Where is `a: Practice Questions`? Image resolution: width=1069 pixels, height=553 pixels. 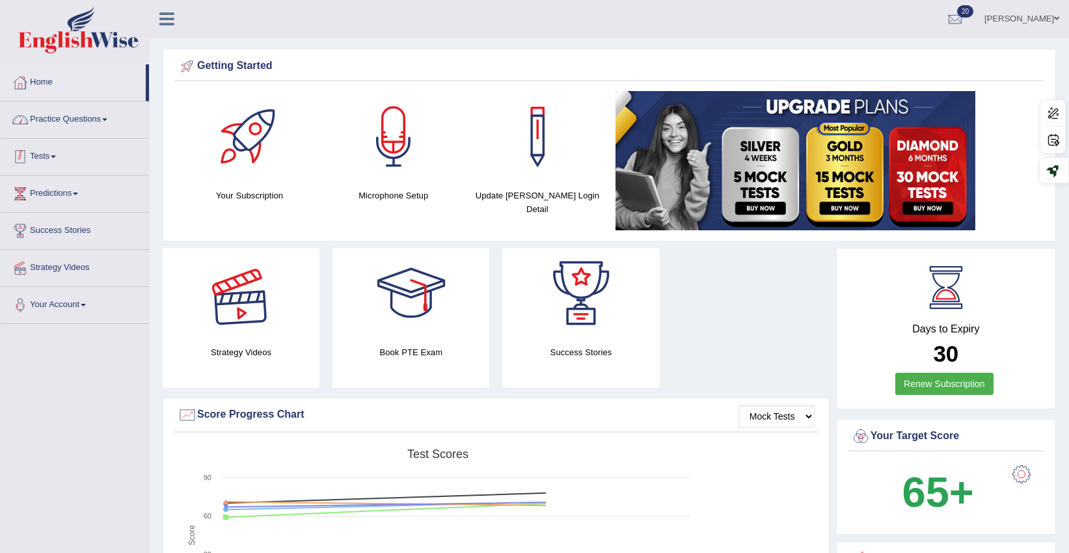
a: Practice Questions is located at coordinates (75, 118).